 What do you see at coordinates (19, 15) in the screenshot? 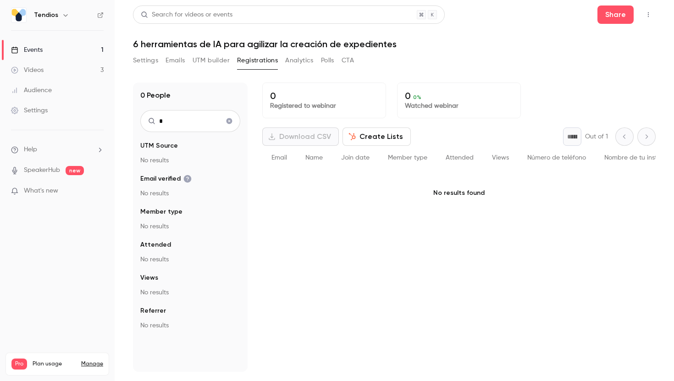
I see `img: Tendios` at bounding box center [19, 15].